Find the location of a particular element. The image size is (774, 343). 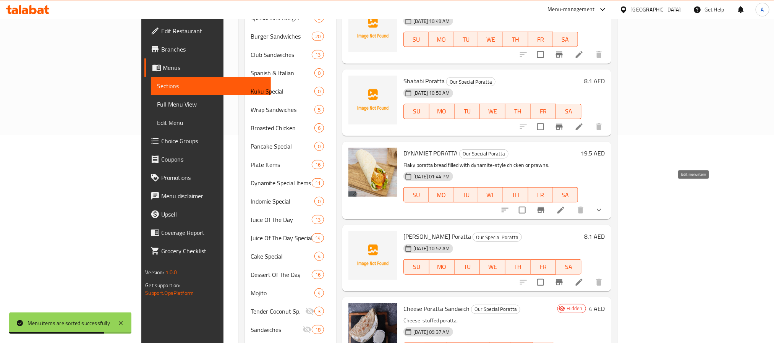

div: Pancake Special0 is located at coordinates (291, 146).